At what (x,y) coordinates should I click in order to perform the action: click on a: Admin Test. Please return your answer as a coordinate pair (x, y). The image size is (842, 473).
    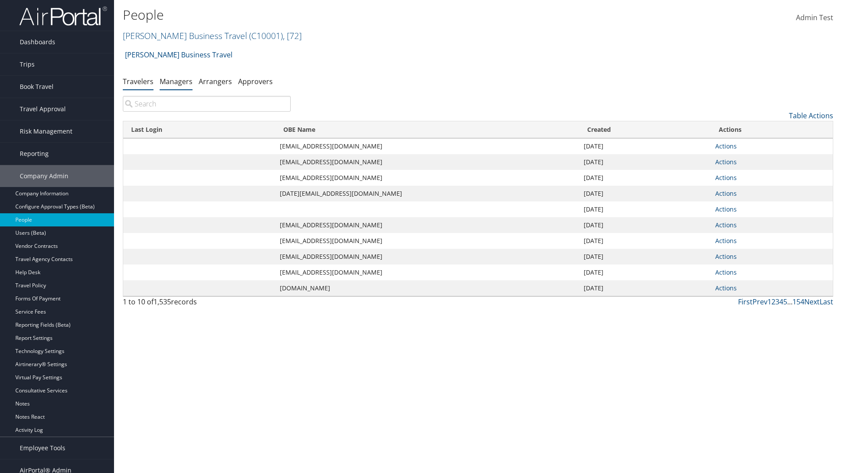
    Looking at the image, I should click on (814, 18).